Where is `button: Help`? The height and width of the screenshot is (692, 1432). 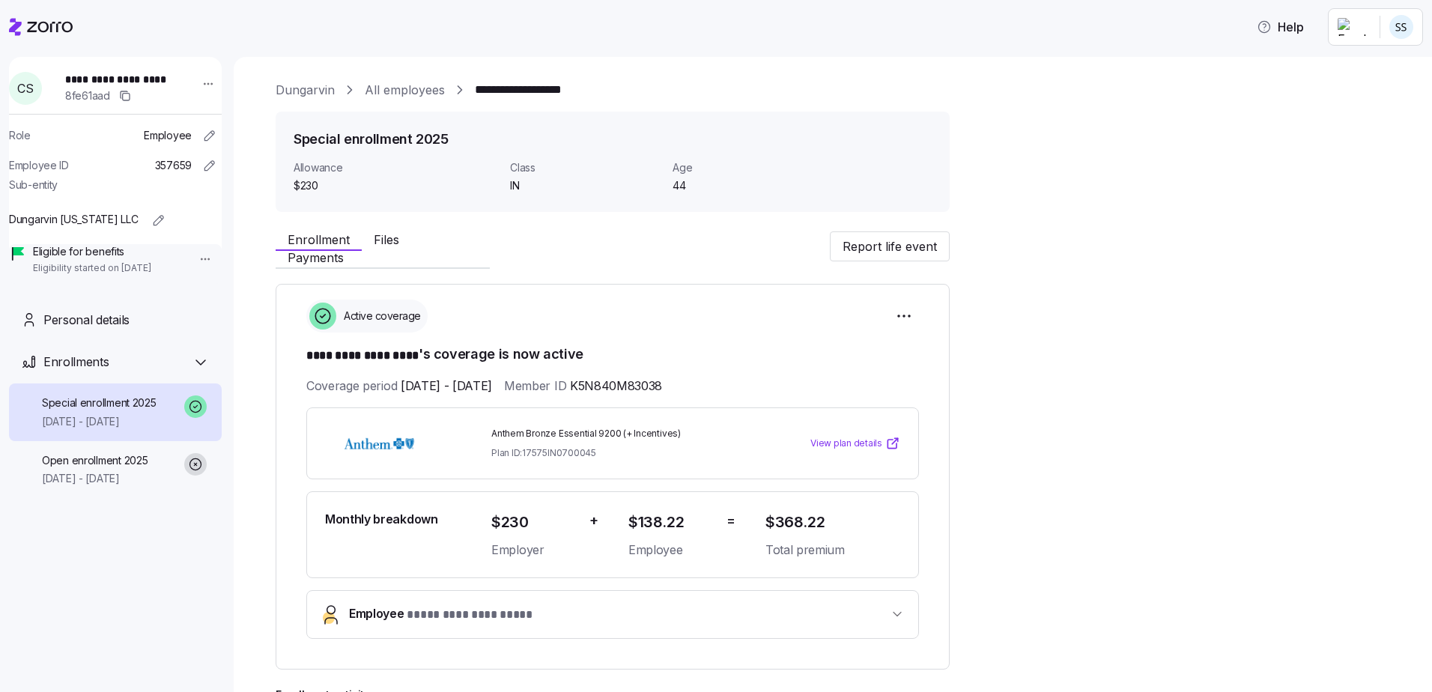
button: Help is located at coordinates (1280, 27).